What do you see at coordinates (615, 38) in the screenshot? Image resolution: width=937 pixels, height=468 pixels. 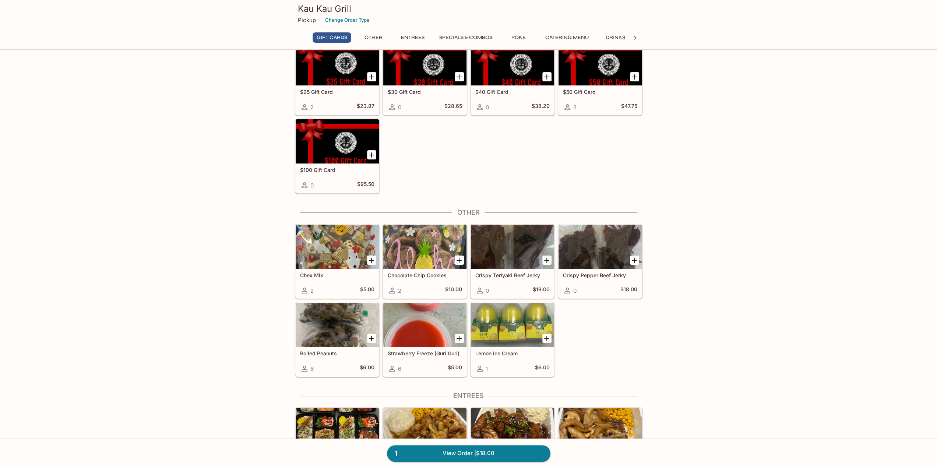 I see `button: Drinks` at bounding box center [615, 38].